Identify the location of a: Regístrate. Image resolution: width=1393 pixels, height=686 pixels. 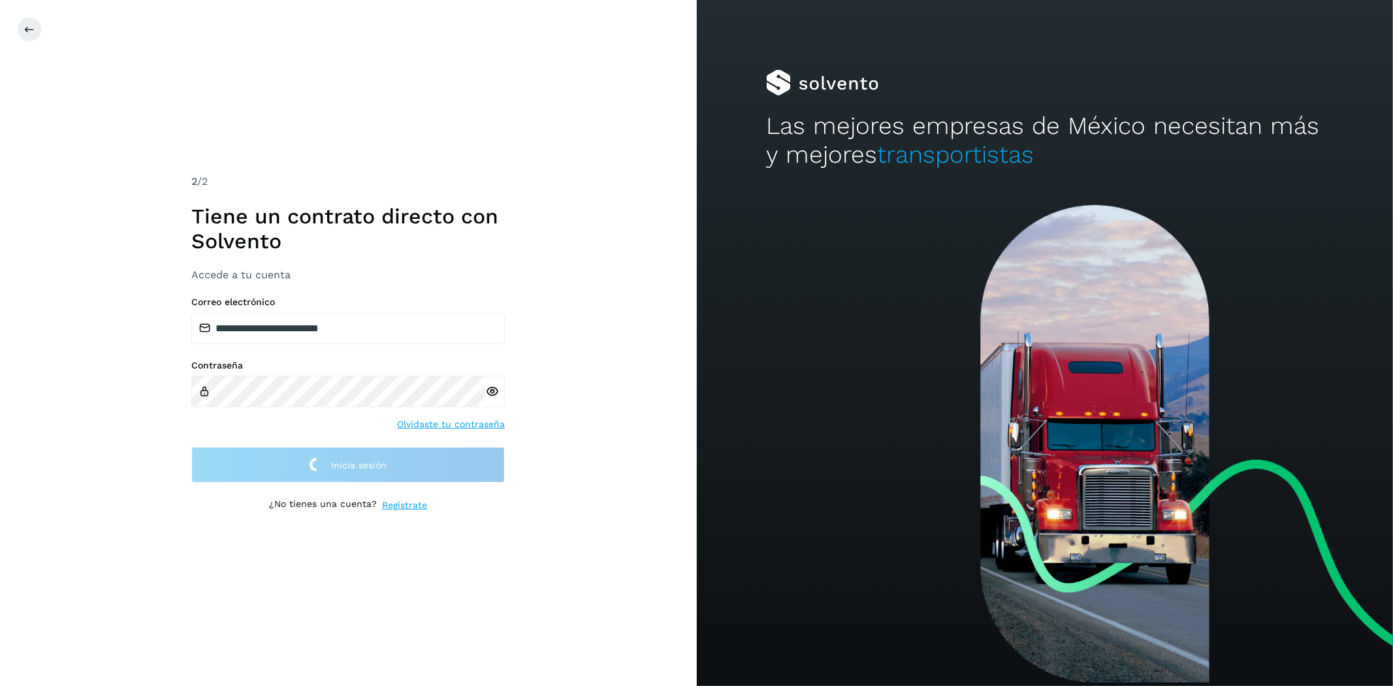
(404, 505).